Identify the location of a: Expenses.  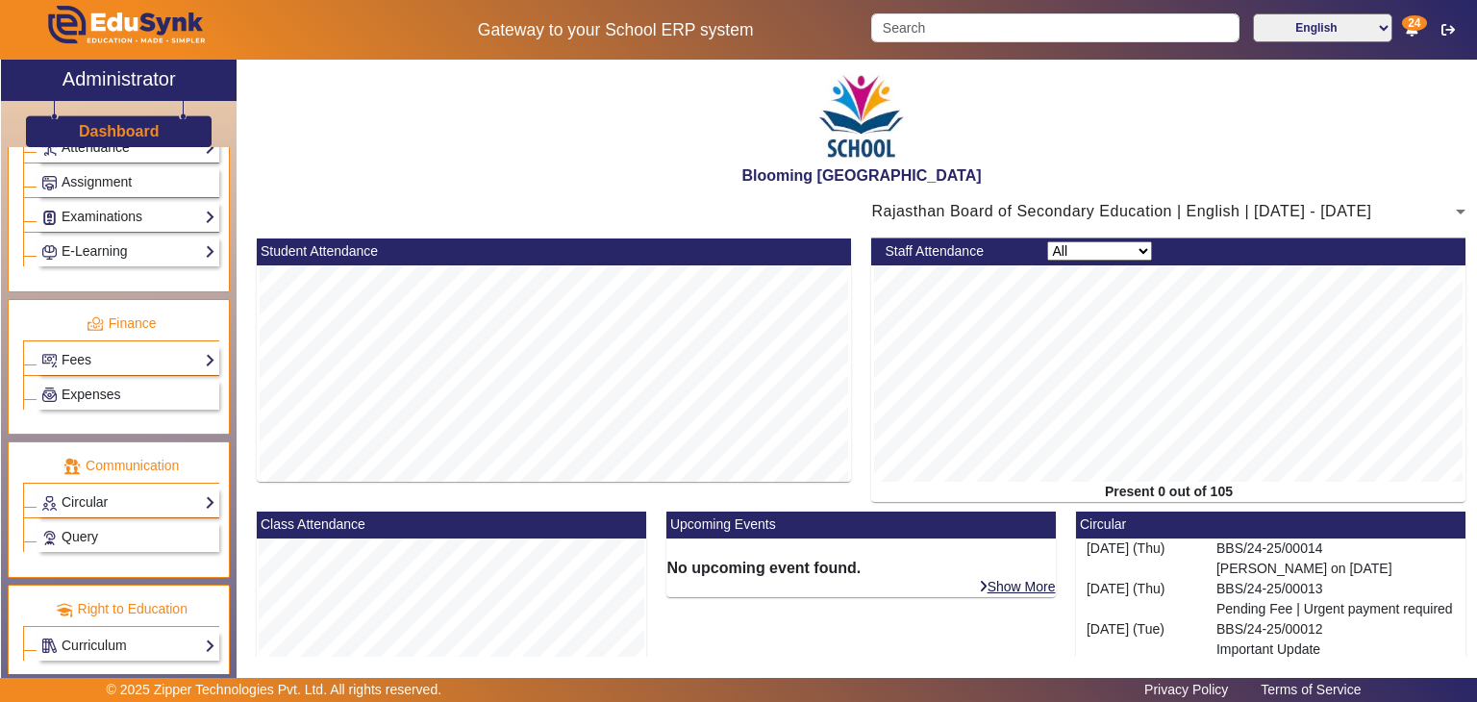
(128, 394).